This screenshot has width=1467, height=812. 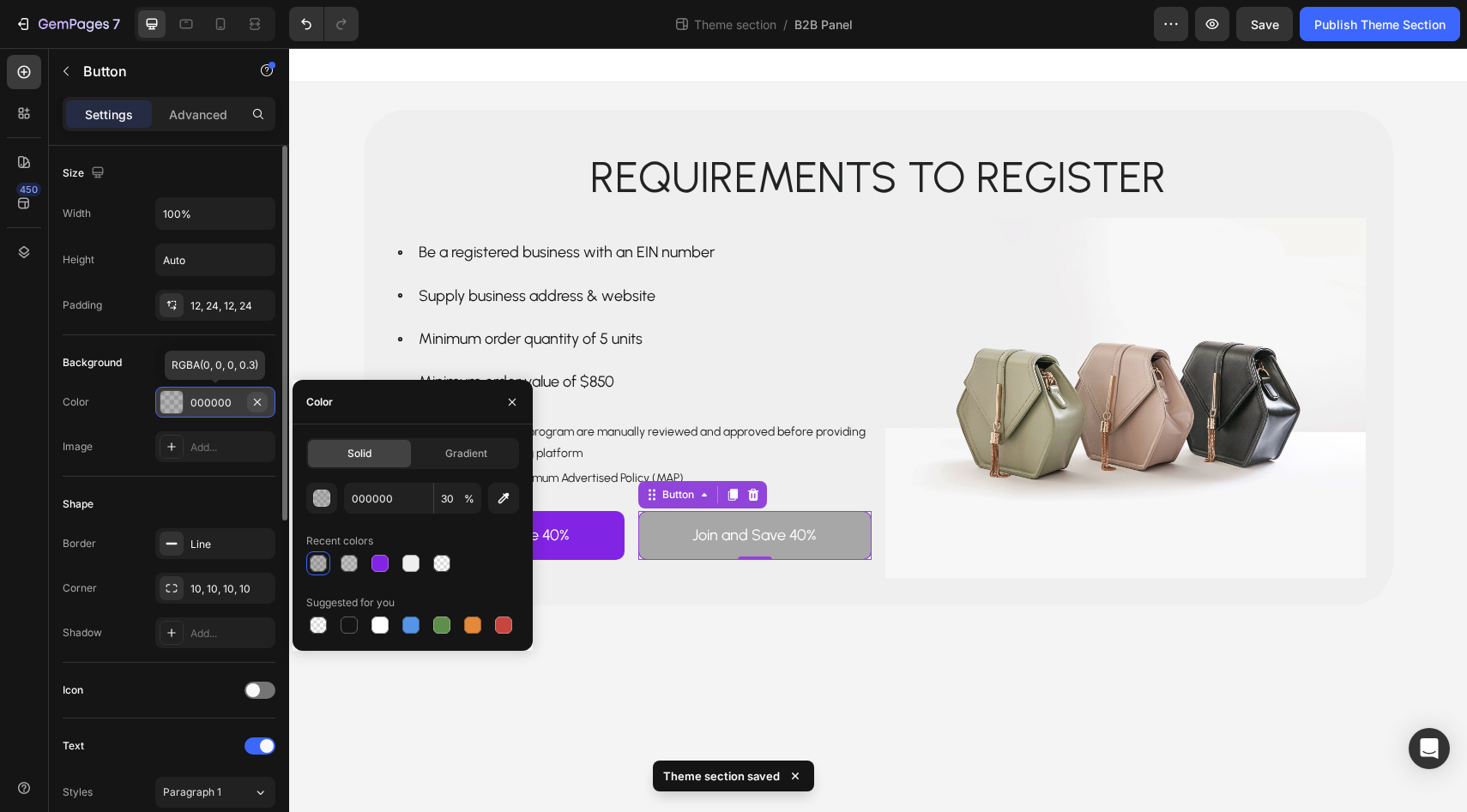 What do you see at coordinates (85, 173) in the screenshot?
I see `div: Size` at bounding box center [85, 173].